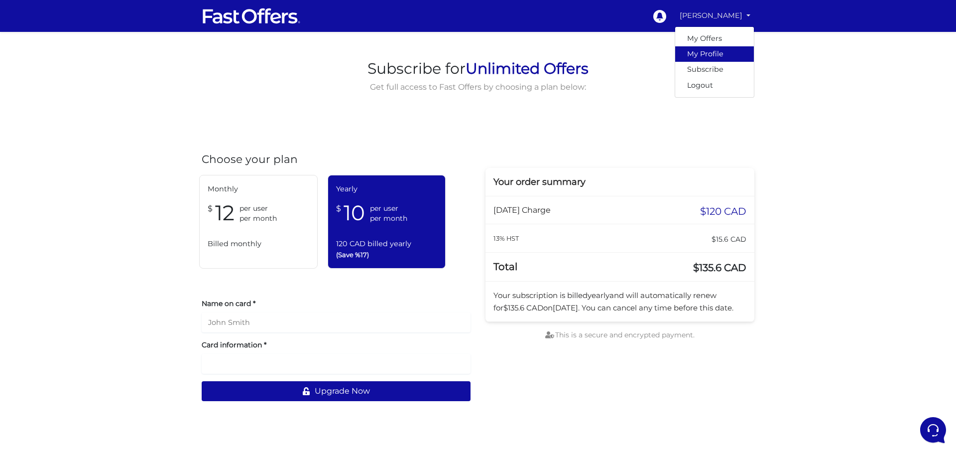  Describe the element at coordinates (225, 213) in the screenshot. I see `span: 12` at that location.